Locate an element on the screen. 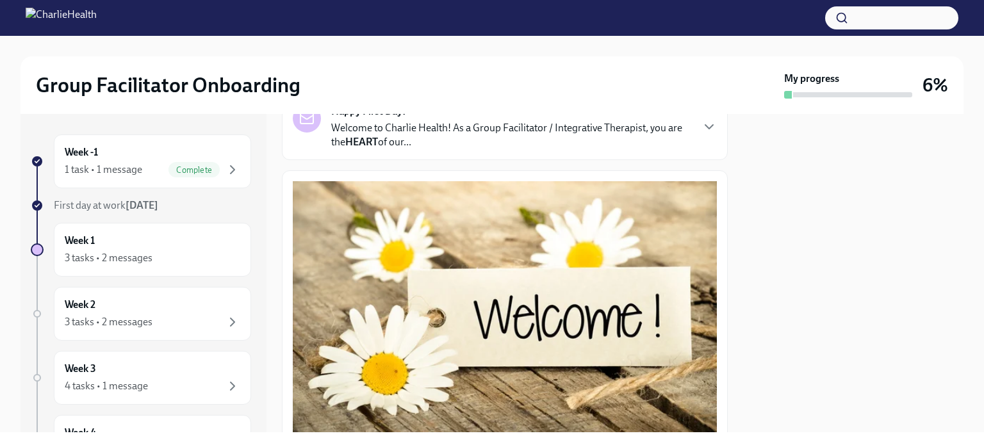  img: CharlieHealth is located at coordinates (61, 18).